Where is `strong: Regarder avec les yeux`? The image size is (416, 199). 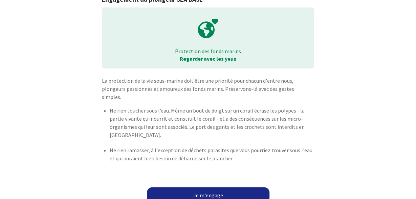 strong: Regarder avec les yeux is located at coordinates (208, 59).